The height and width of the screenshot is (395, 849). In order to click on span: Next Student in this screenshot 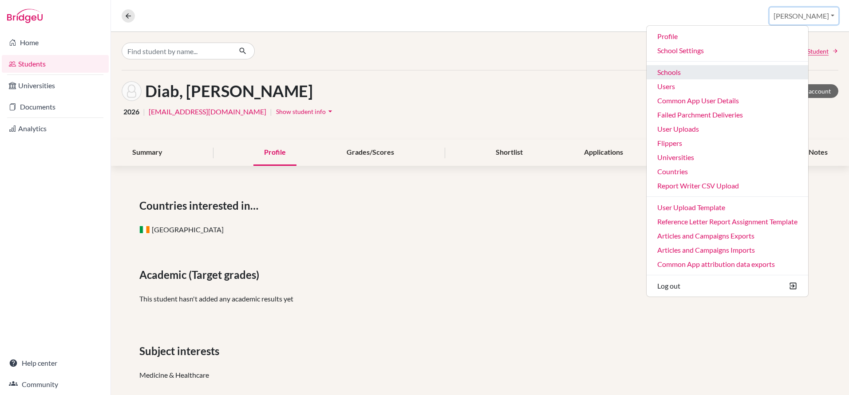, I will do `click(810, 51)`.